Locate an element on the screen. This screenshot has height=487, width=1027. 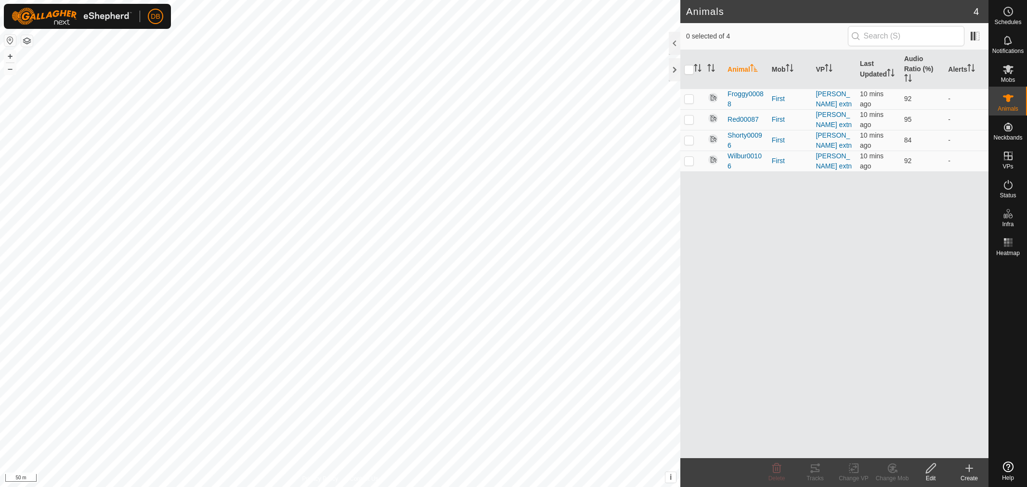
span: Infra is located at coordinates (1008, 224).